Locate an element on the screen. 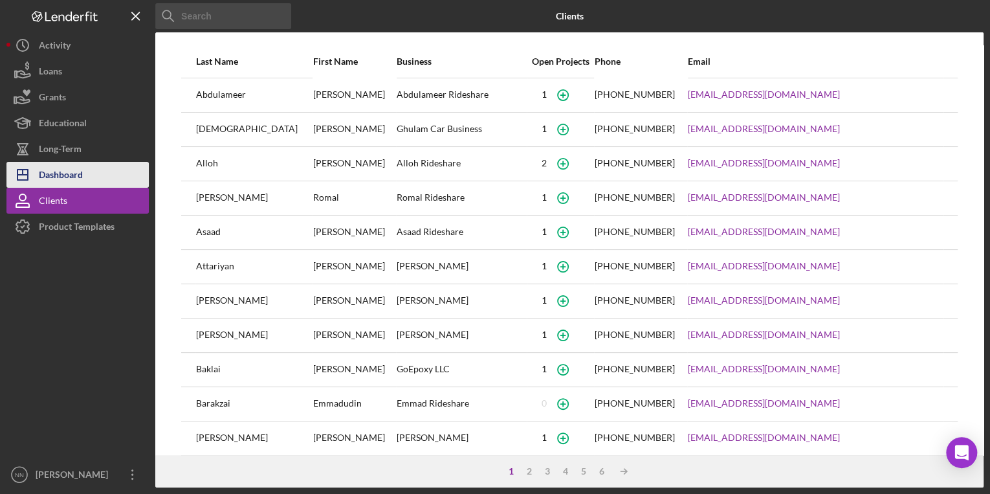 The width and height of the screenshot is (990, 494). div: First Name is located at coordinates (354, 61).